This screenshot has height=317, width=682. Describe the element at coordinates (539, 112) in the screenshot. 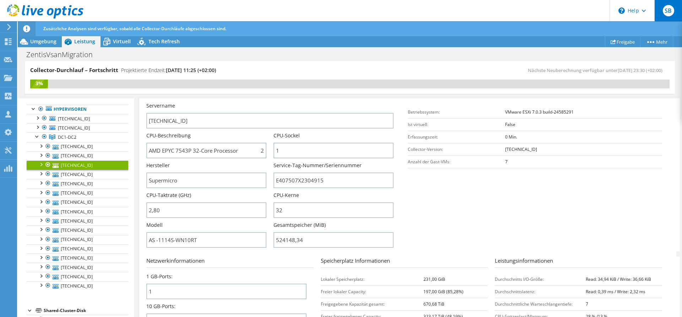

I see `b: VMware ESXi 7.0.3 build-24585291` at that location.